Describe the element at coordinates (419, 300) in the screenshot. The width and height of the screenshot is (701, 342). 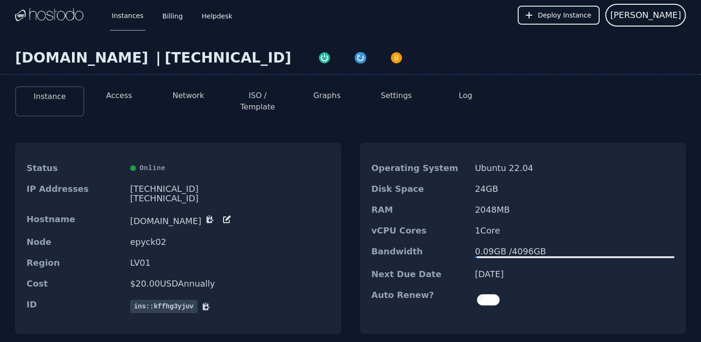
I see `dt: Auto Renew?` at that location.